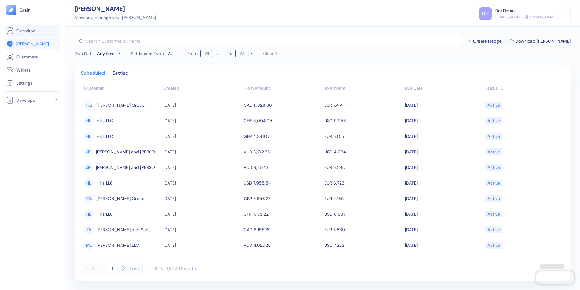  Describe the element at coordinates (282, 105) in the screenshot. I see `td: CAD 11,628.86` at that location.